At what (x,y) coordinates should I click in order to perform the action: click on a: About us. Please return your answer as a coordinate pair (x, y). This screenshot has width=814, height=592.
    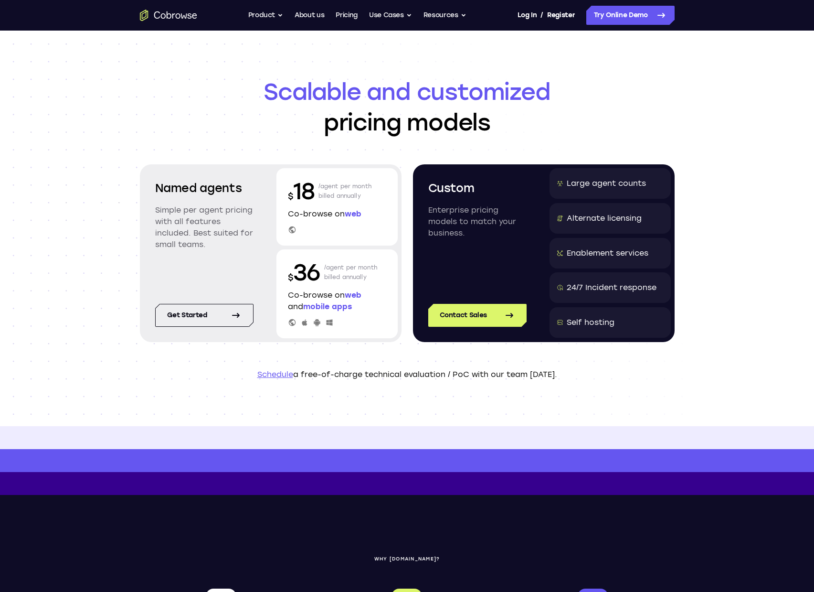
    Looking at the image, I should click on (310, 15).